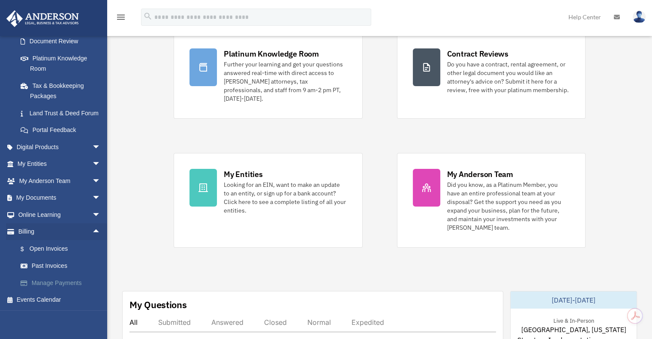  What do you see at coordinates (639, 17) in the screenshot?
I see `img: User Pic` at bounding box center [639, 17].